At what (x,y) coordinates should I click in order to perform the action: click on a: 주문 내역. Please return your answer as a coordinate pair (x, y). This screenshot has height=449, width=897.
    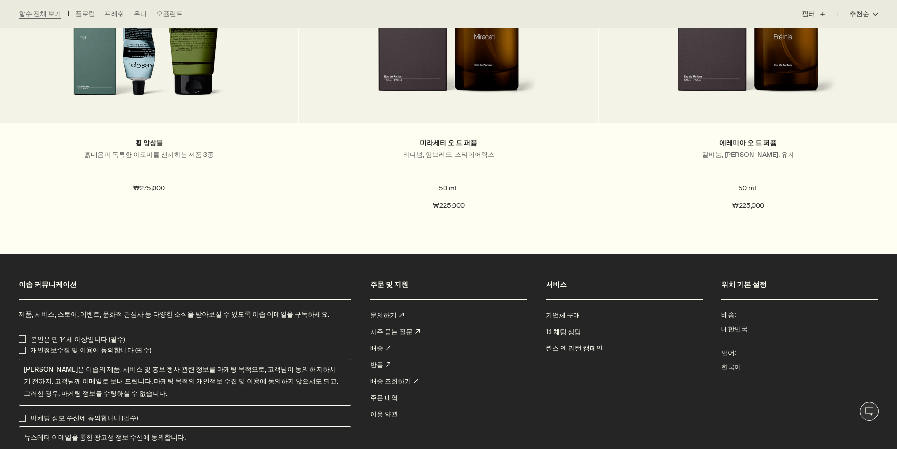
    Looking at the image, I should click on (384, 397).